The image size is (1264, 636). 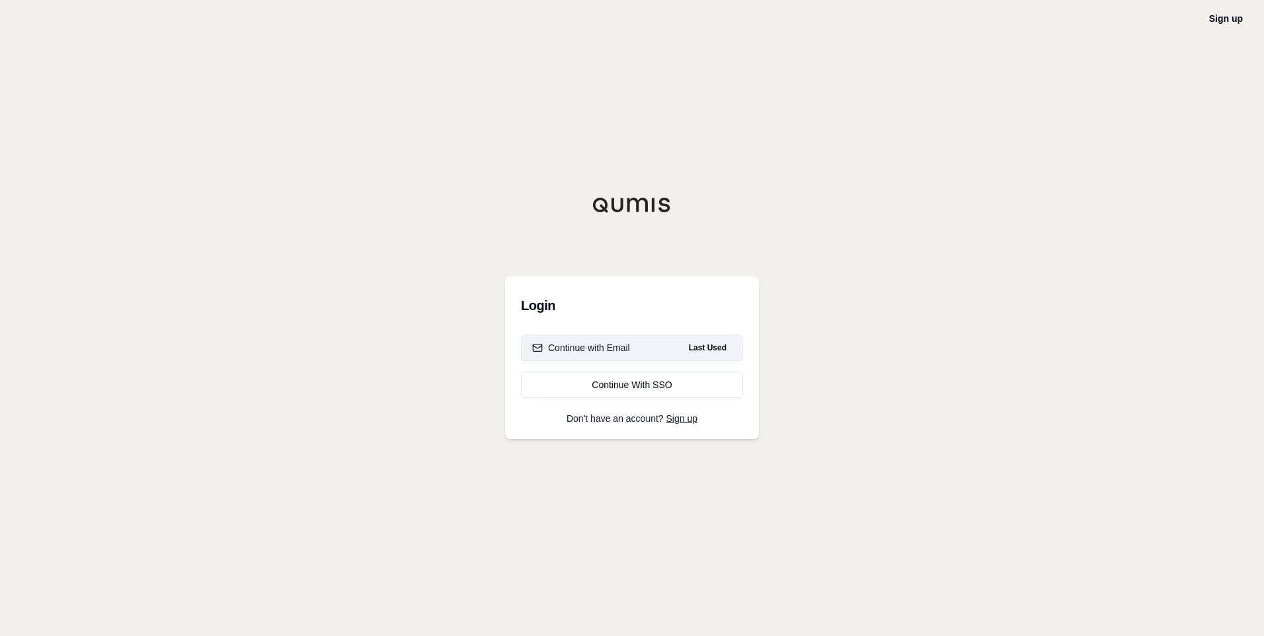 What do you see at coordinates (707, 348) in the screenshot?
I see `span: Last Used` at bounding box center [707, 348].